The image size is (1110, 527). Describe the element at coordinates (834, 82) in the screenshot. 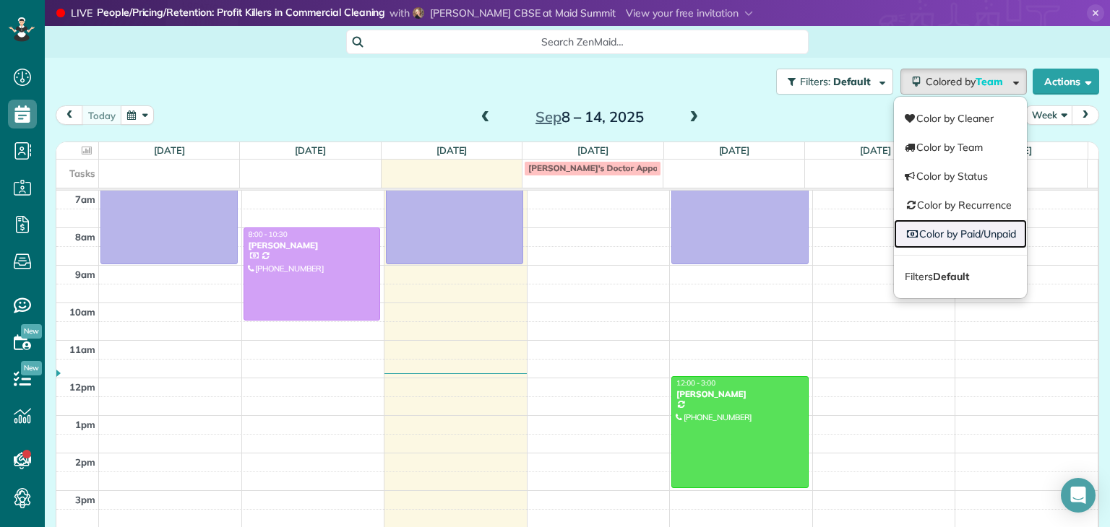

I see `button: Filters: Default` at that location.